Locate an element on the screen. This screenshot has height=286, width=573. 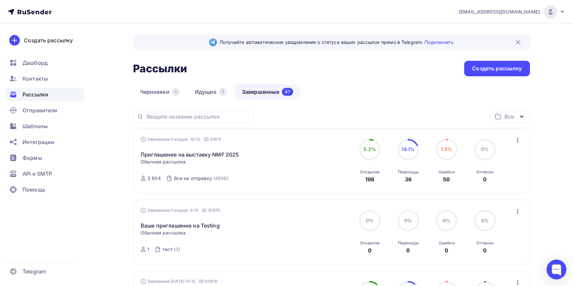
span: Формы is located at coordinates (32, 158).